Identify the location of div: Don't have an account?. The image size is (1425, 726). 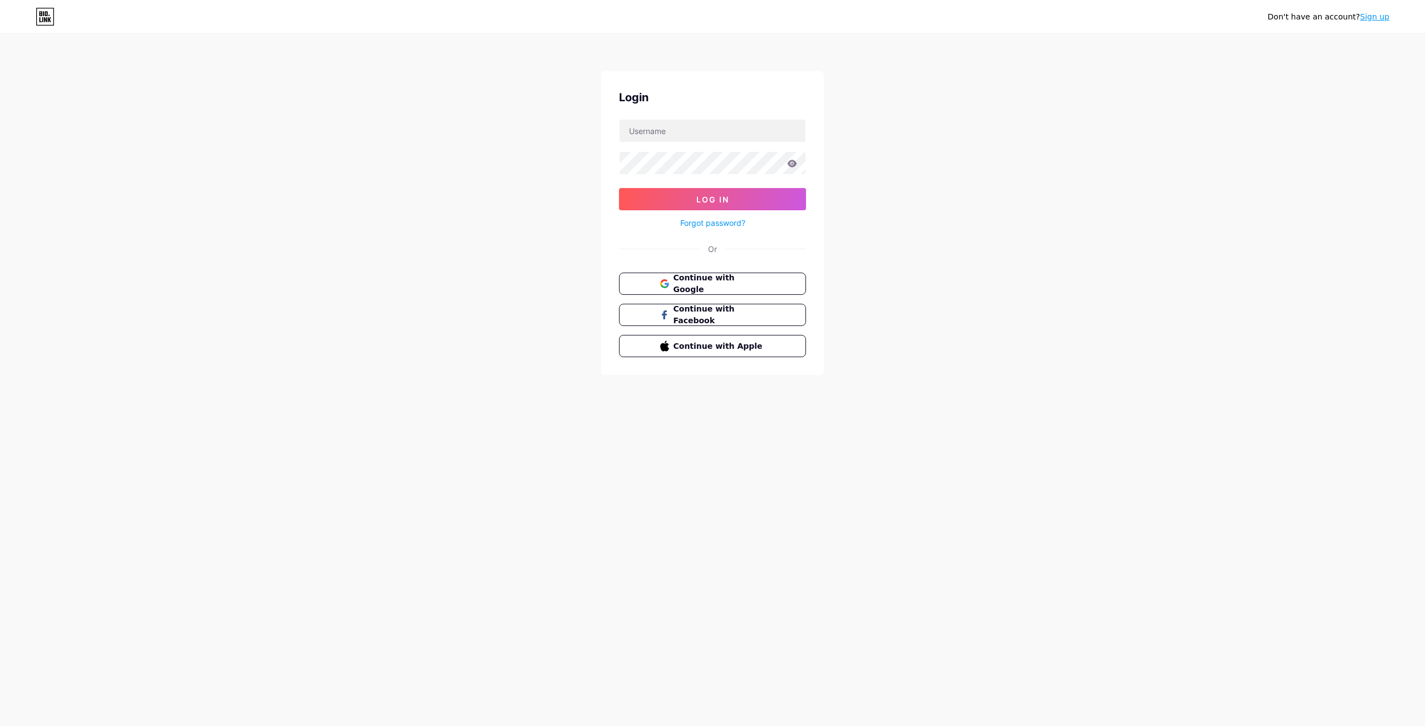
(1328, 17).